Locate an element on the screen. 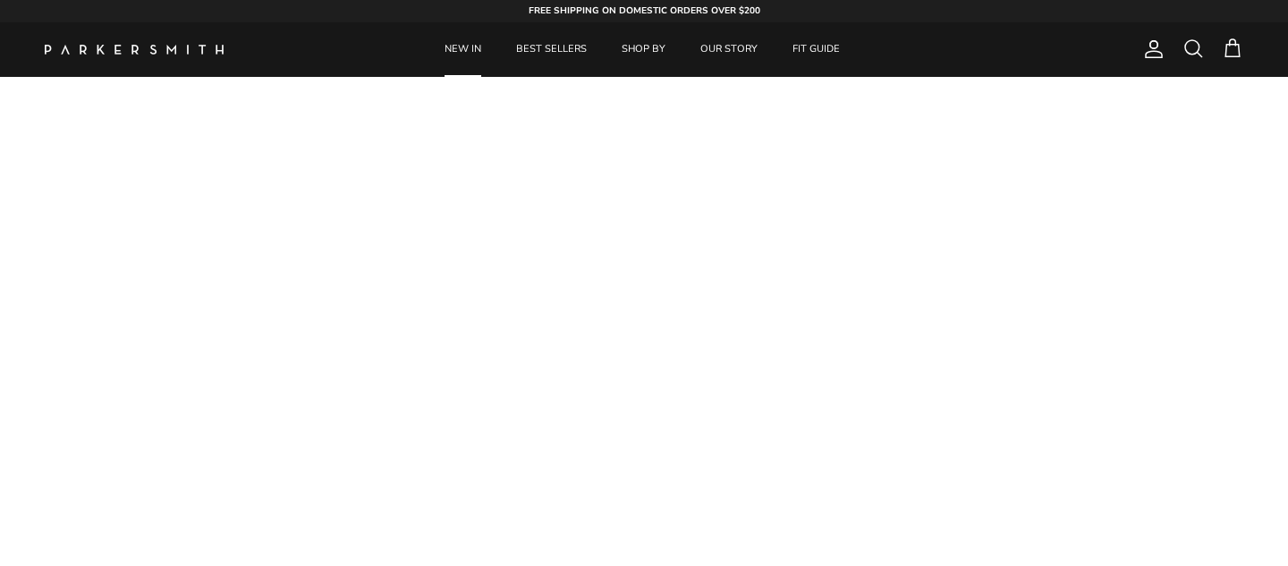 The width and height of the screenshot is (1288, 566). a: FIT GUIDE is located at coordinates (816, 49).